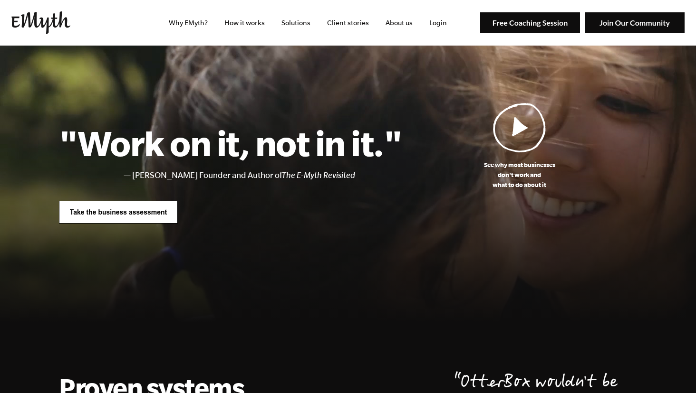 The image size is (696, 393). I want to click on img: Join Our Community, so click(634, 23).